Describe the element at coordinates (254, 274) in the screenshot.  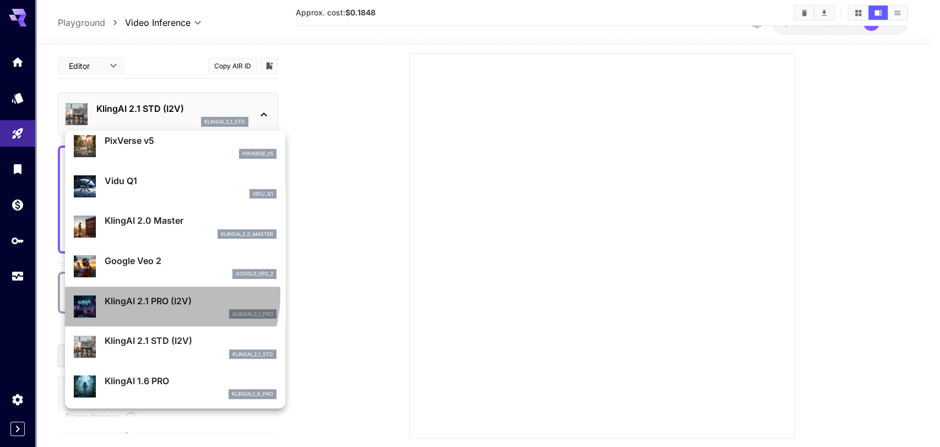
I see `p: google_veo_2` at that location.